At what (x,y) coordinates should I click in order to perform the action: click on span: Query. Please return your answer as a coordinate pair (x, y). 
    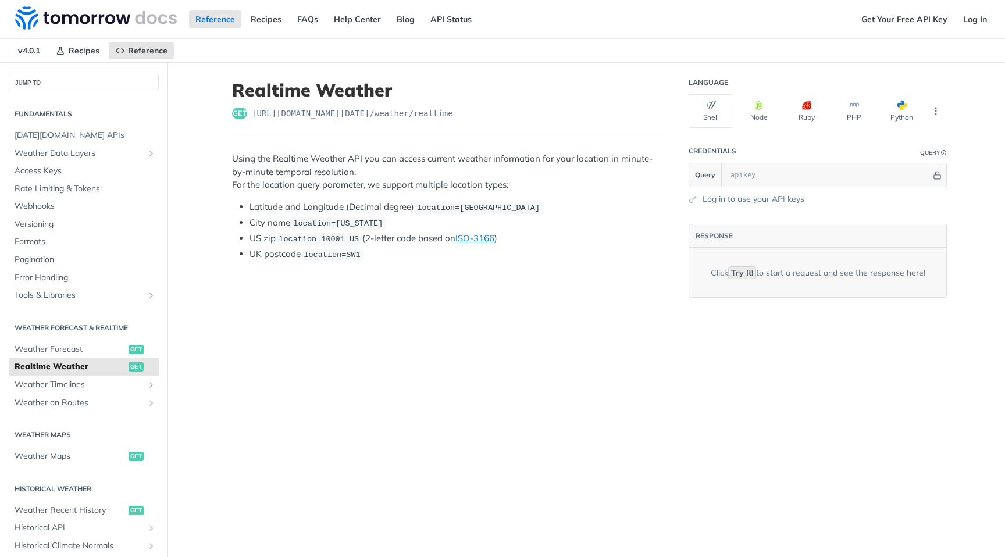
    Looking at the image, I should click on (705, 175).